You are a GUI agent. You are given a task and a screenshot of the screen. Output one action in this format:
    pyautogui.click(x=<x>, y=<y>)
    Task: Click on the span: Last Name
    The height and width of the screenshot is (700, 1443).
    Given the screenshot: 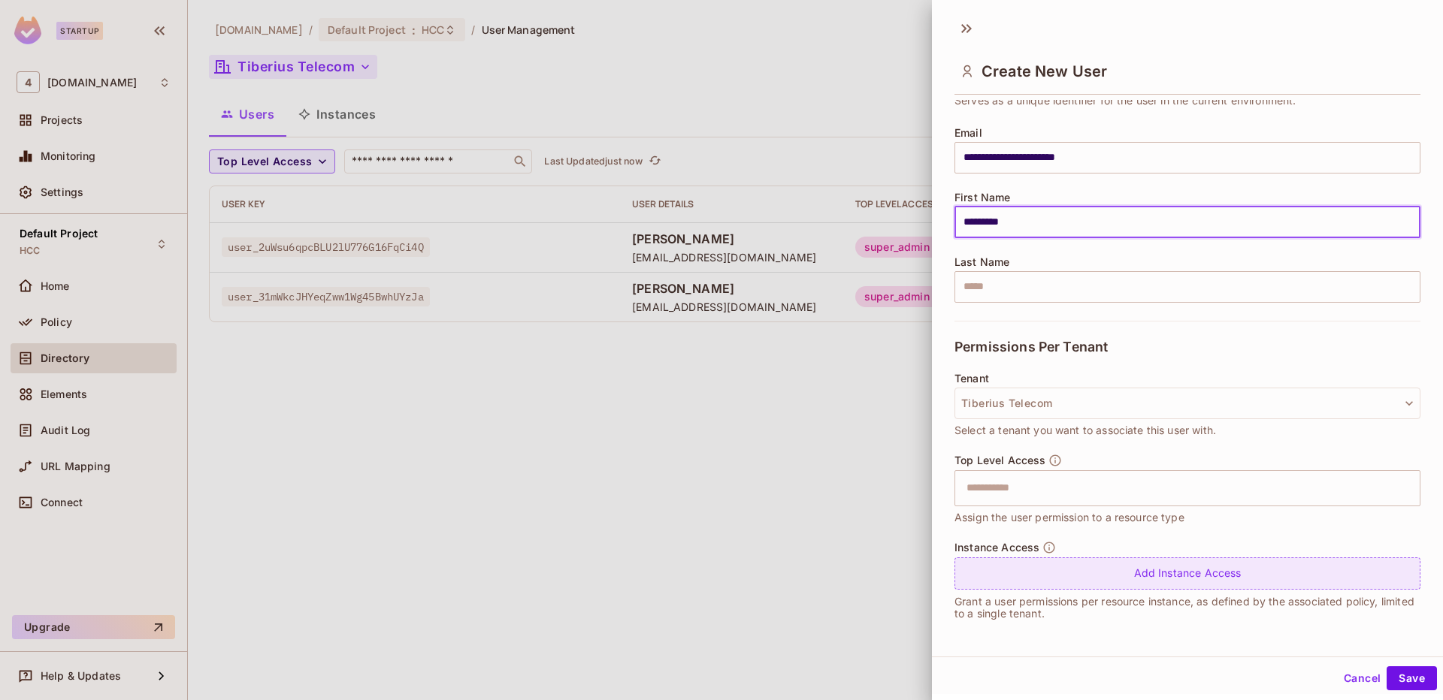 What is the action you would take?
    pyautogui.click(x=982, y=262)
    